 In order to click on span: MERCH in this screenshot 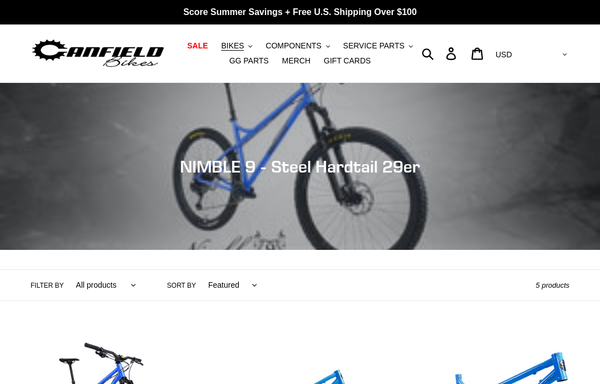, I will do `click(296, 61)`.